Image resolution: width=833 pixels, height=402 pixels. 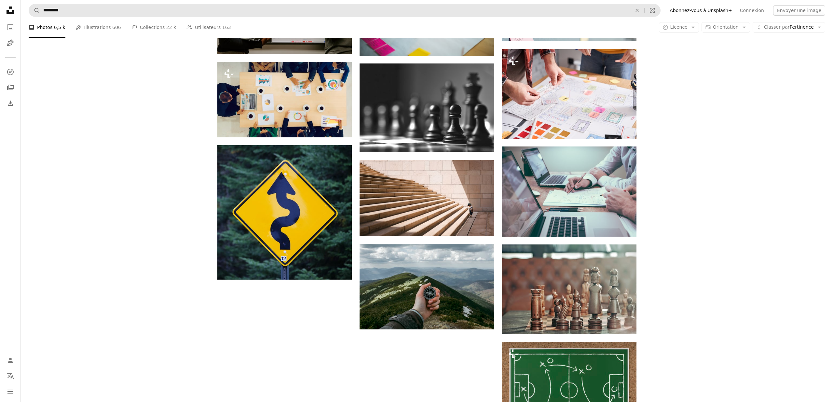 I want to click on a: Collections, so click(x=10, y=87).